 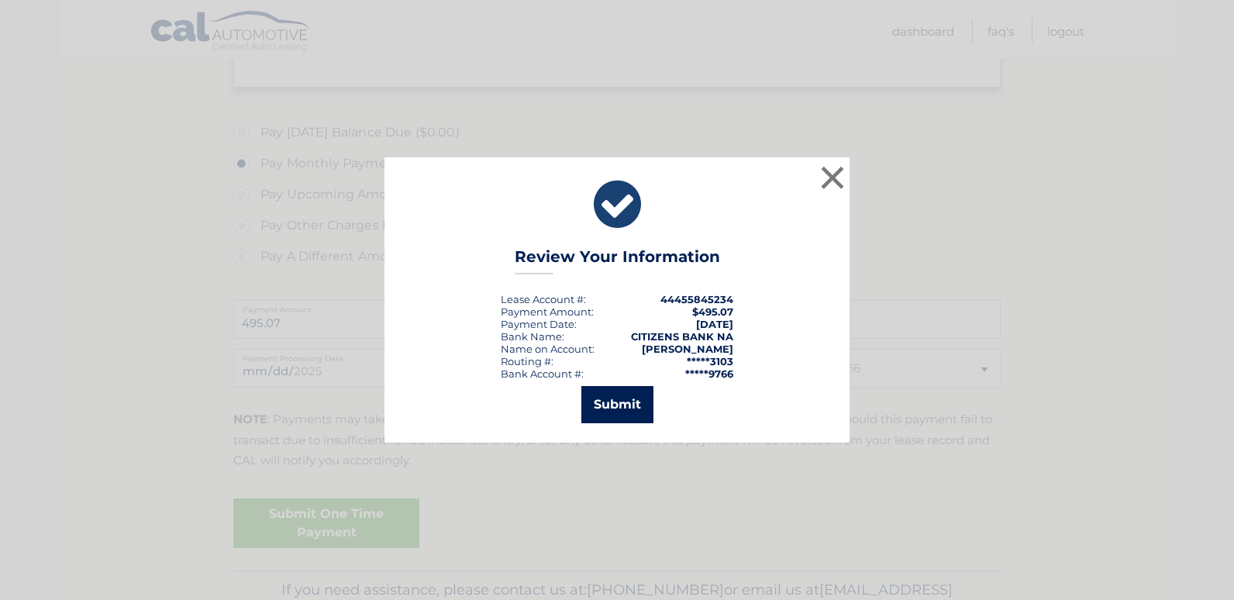 What do you see at coordinates (712, 312) in the screenshot?
I see `span: $495.07` at bounding box center [712, 312].